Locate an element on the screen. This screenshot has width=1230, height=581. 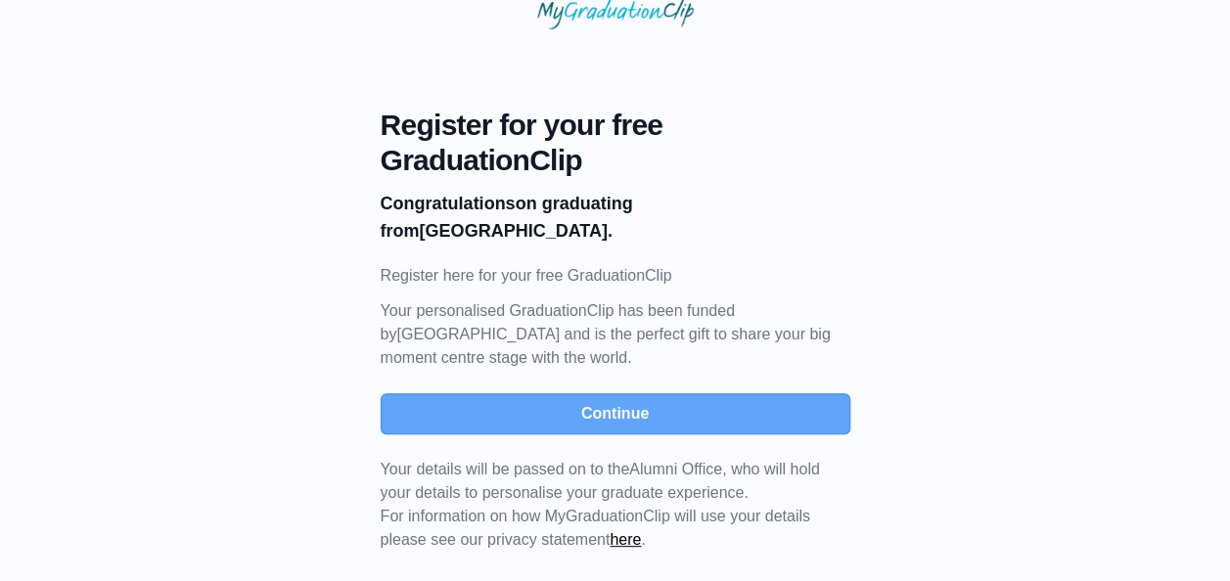
span: Register for your free is located at coordinates (616, 125).